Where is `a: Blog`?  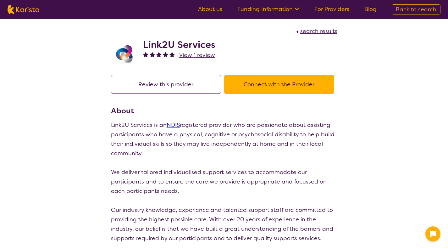 a: Blog is located at coordinates (370, 9).